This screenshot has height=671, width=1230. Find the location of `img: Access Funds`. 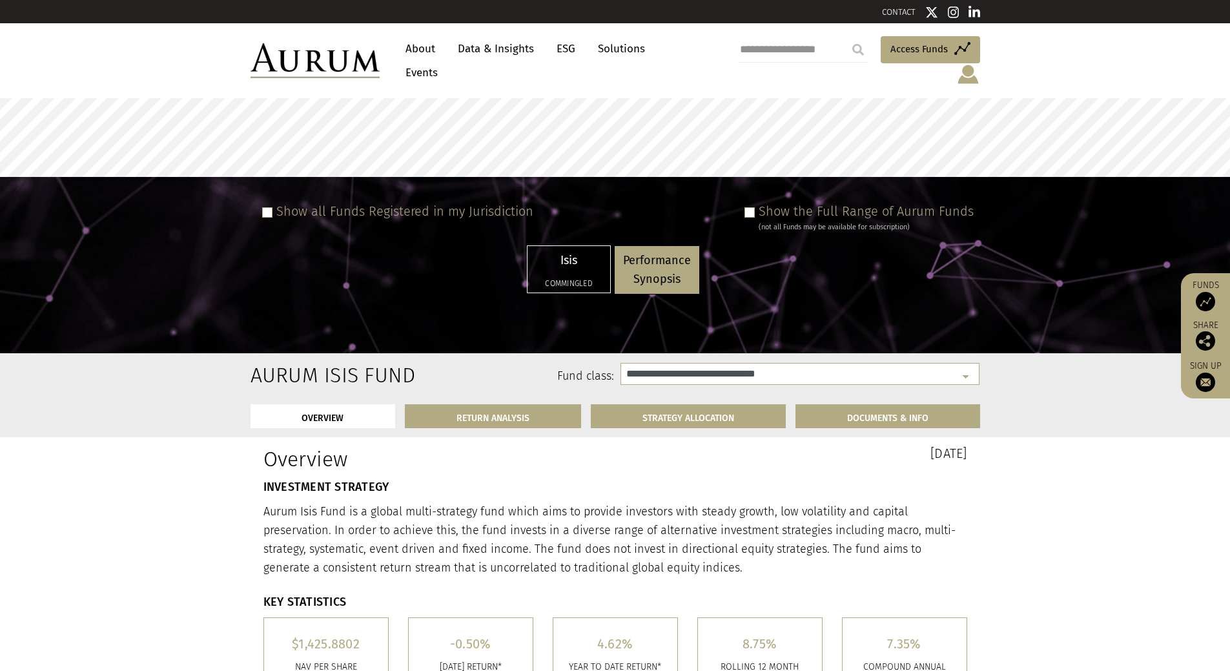

img: Access Funds is located at coordinates (1206, 302).